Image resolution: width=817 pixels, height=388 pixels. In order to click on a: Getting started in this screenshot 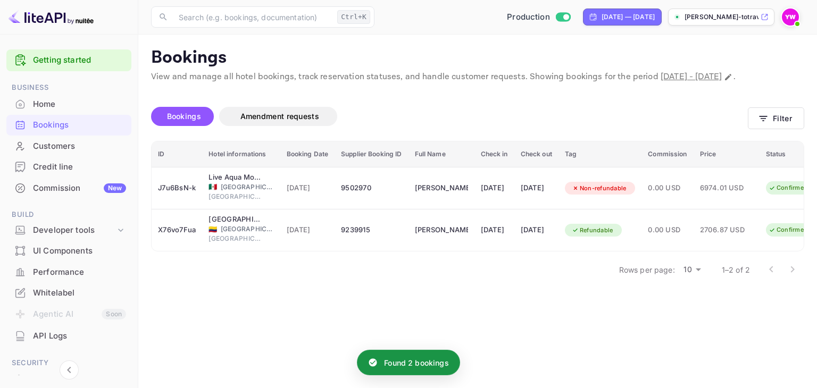, I will do `click(79, 60)`.